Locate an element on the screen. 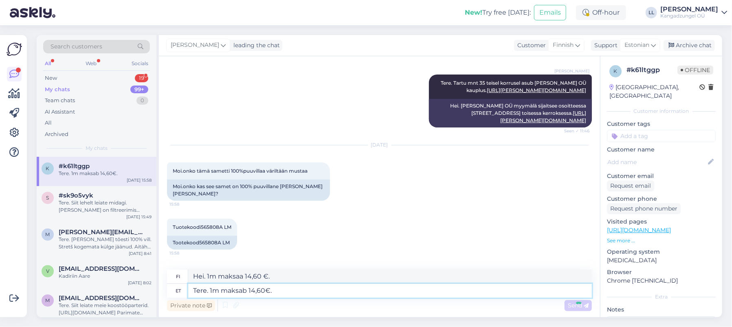  span: Moi.onko tämä sametti 100%puuvillaa väriltään mustaa is located at coordinates (240, 171).